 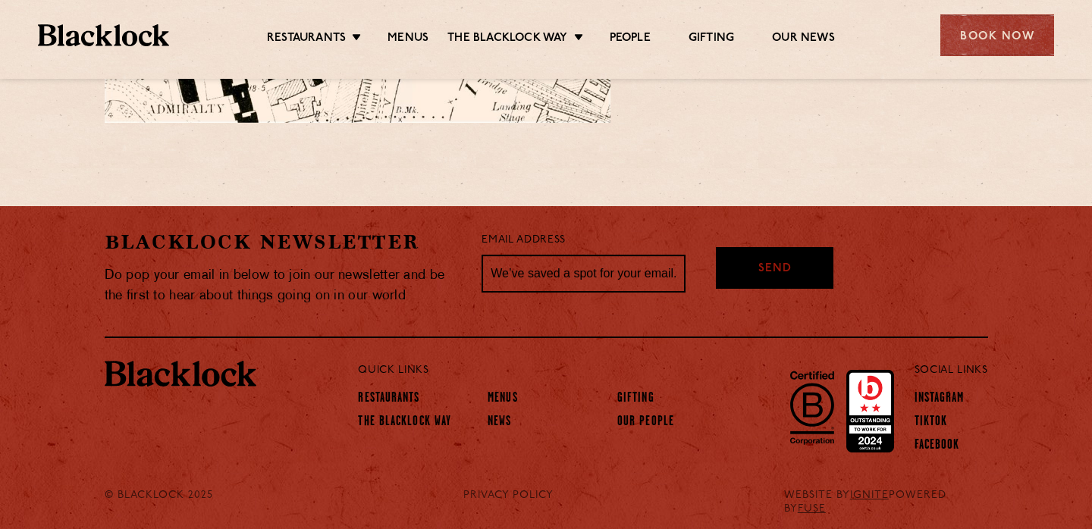 I want to click on div: © Blacklock 2025, so click(x=168, y=503).